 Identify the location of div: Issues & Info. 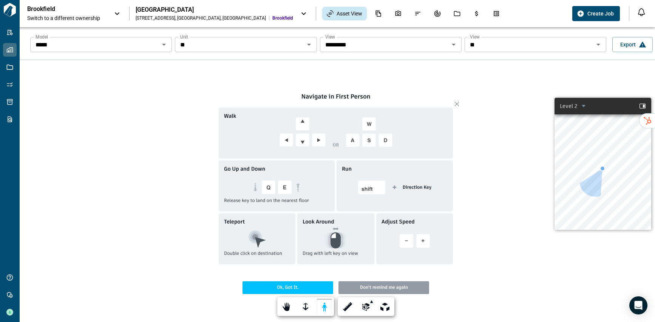
(418, 14).